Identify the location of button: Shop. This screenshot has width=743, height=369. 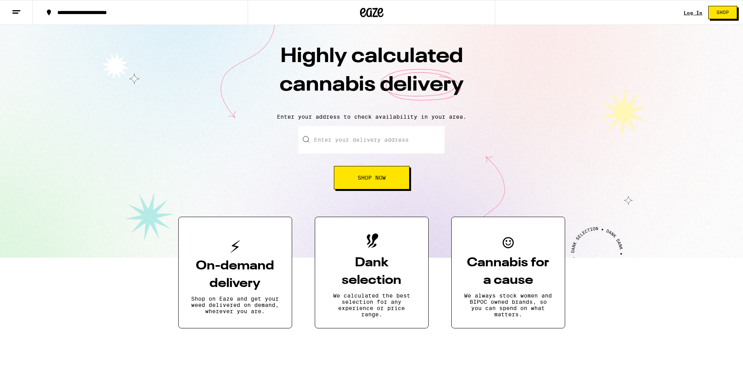
(723, 12).